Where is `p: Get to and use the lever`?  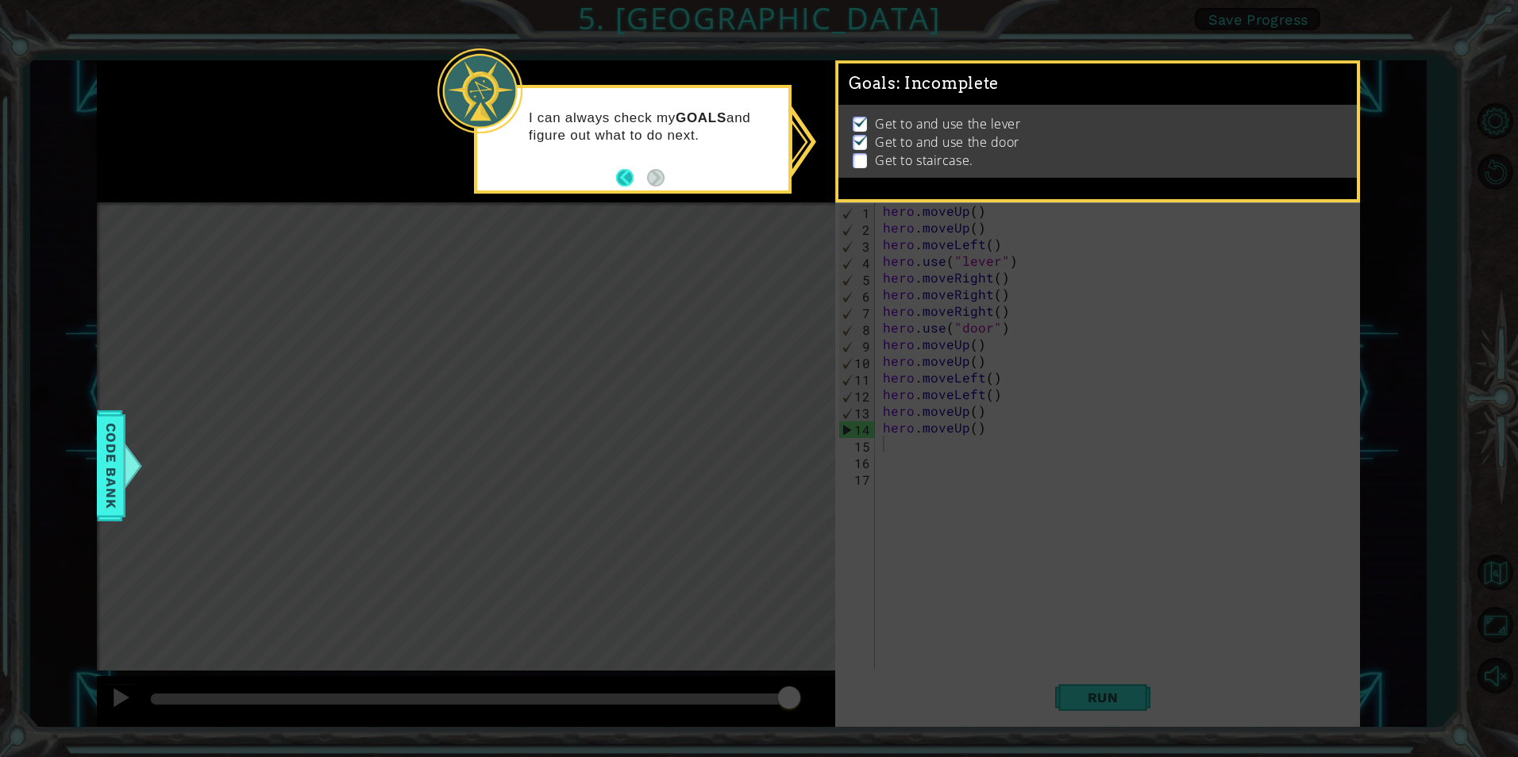 p: Get to and use the lever is located at coordinates (947, 124).